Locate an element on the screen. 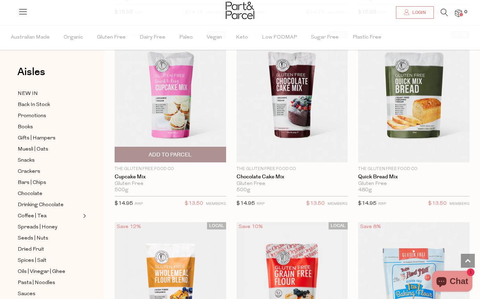  span: Spices | Salt is located at coordinates (32, 261).